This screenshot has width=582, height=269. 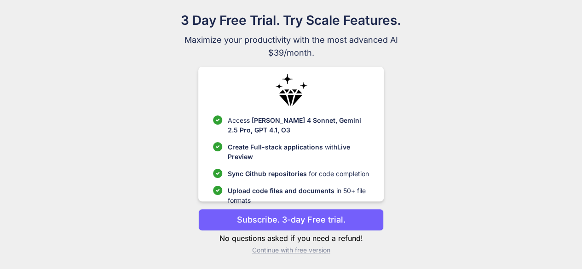 I want to click on button: Subscribe. 3-day Free trial., so click(x=291, y=220).